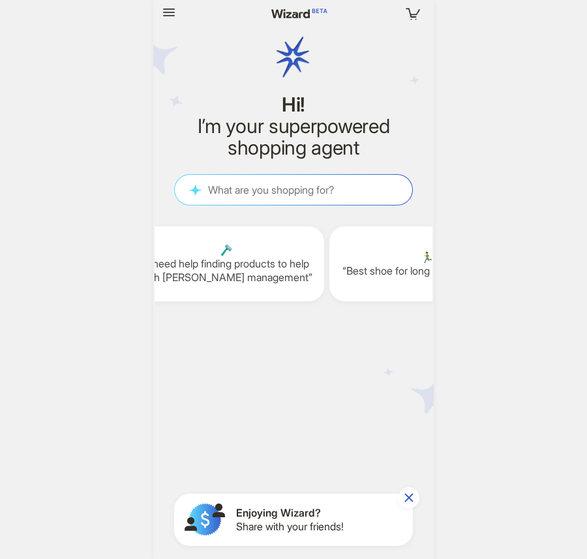  Describe the element at coordinates (294, 104) in the screenshot. I see `h1: Hi!` at that location.